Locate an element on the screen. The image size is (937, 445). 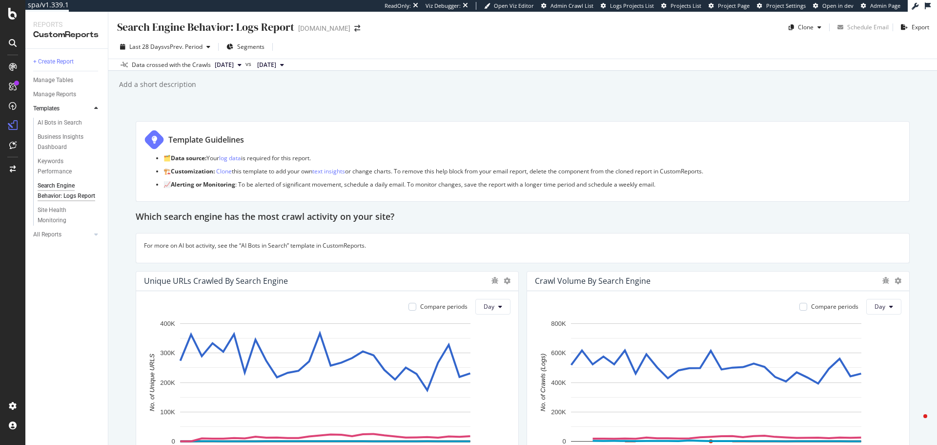
div: Schedule Email is located at coordinates (868, 27).